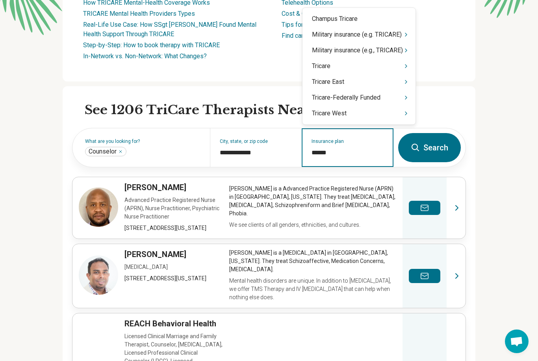  Describe the element at coordinates (359, 113) in the screenshot. I see `div: Tricare West` at that location.